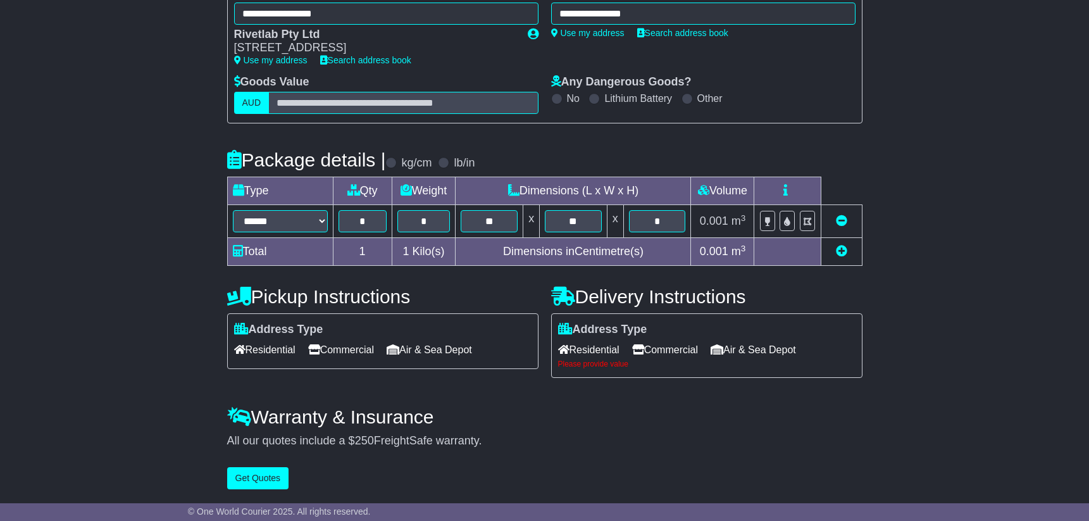 The width and height of the screenshot is (1089, 521). I want to click on td: Dimensions in Centimetre(s), so click(573, 252).